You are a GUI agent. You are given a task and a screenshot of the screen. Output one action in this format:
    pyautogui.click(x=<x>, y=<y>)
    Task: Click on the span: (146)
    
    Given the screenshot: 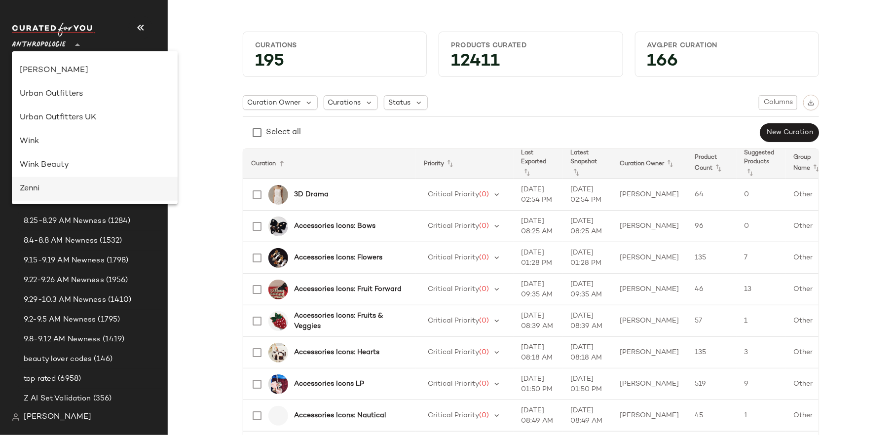 What is the action you would take?
    pyautogui.click(x=103, y=359)
    